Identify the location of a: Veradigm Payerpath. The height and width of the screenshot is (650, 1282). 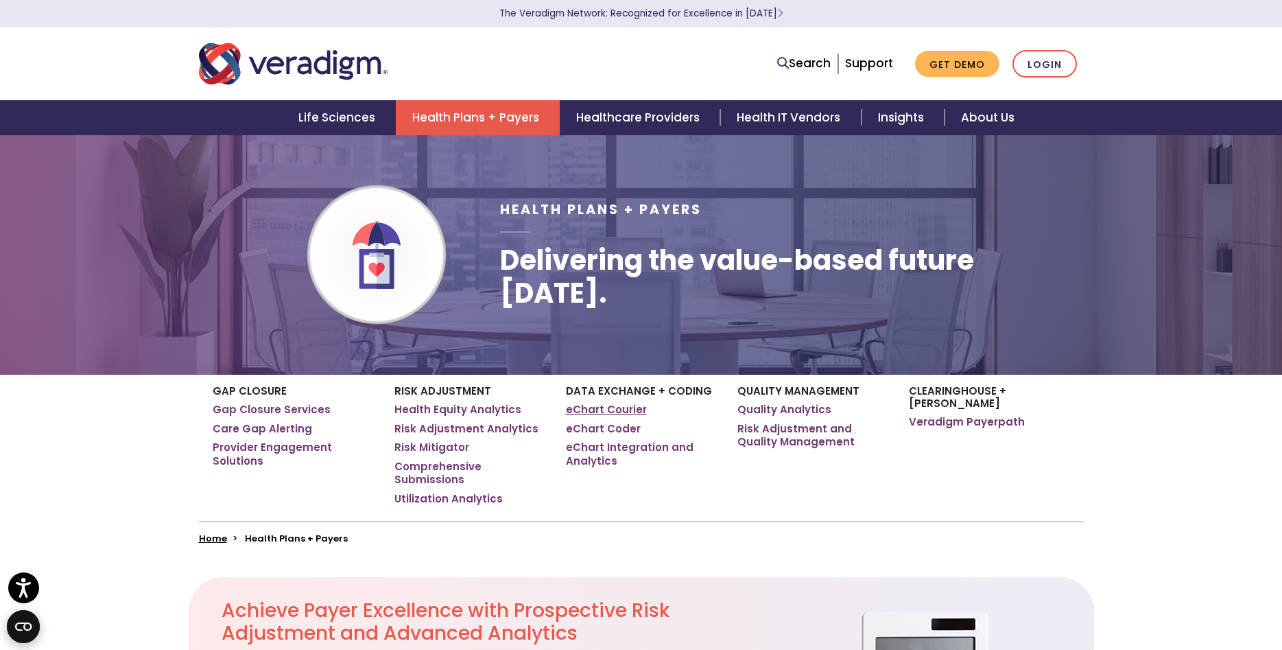
(967, 422).